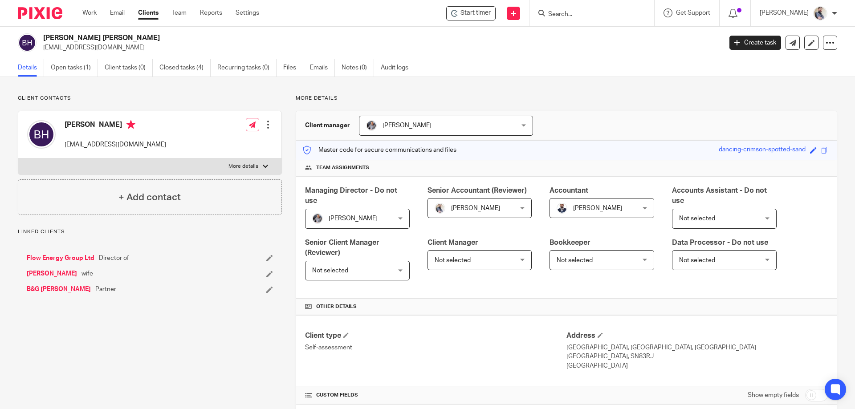 Image resolution: width=855 pixels, height=409 pixels. I want to click on p: Client contacts, so click(150, 98).